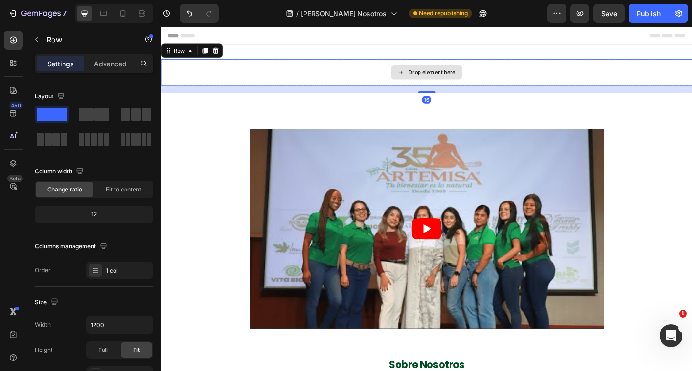 This screenshot has width=692, height=371. Describe the element at coordinates (683, 313) in the screenshot. I see `span: 1` at that location.